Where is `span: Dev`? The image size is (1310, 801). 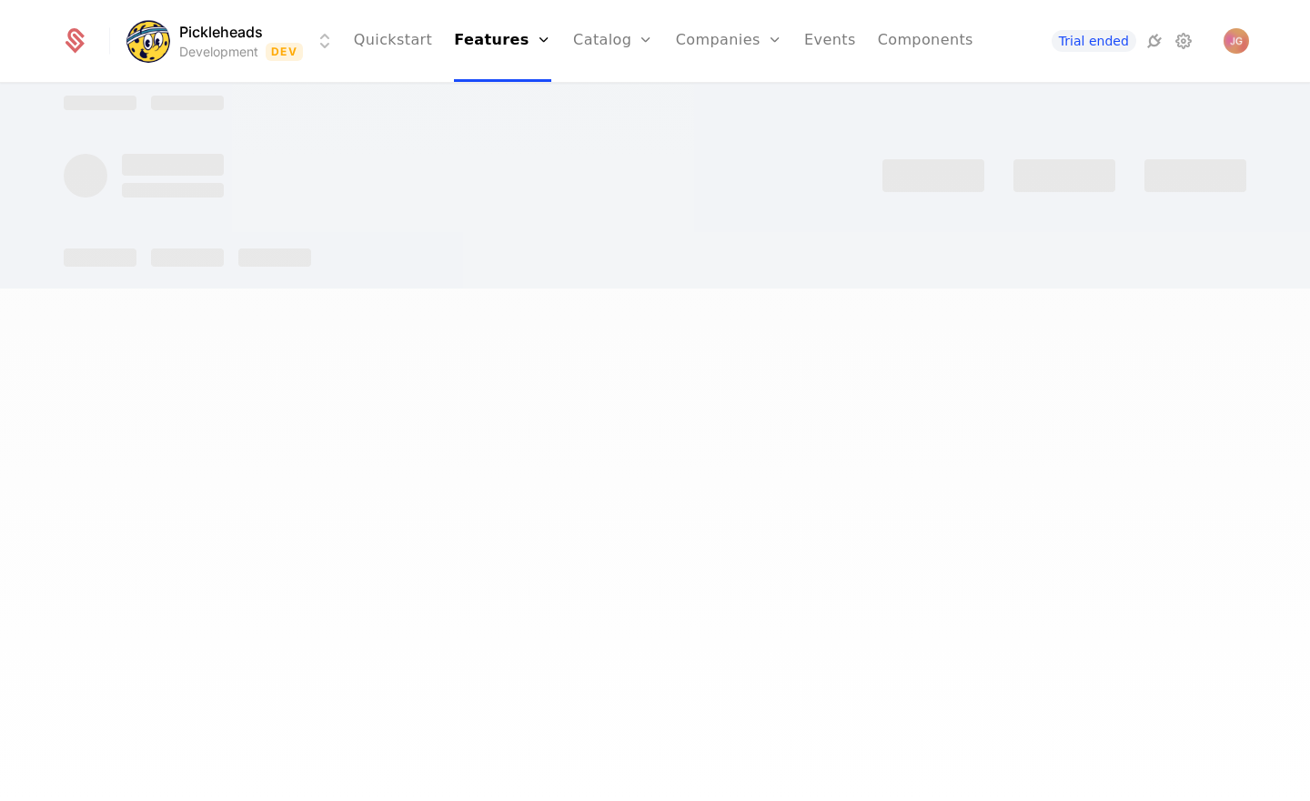 span: Dev is located at coordinates (284, 52).